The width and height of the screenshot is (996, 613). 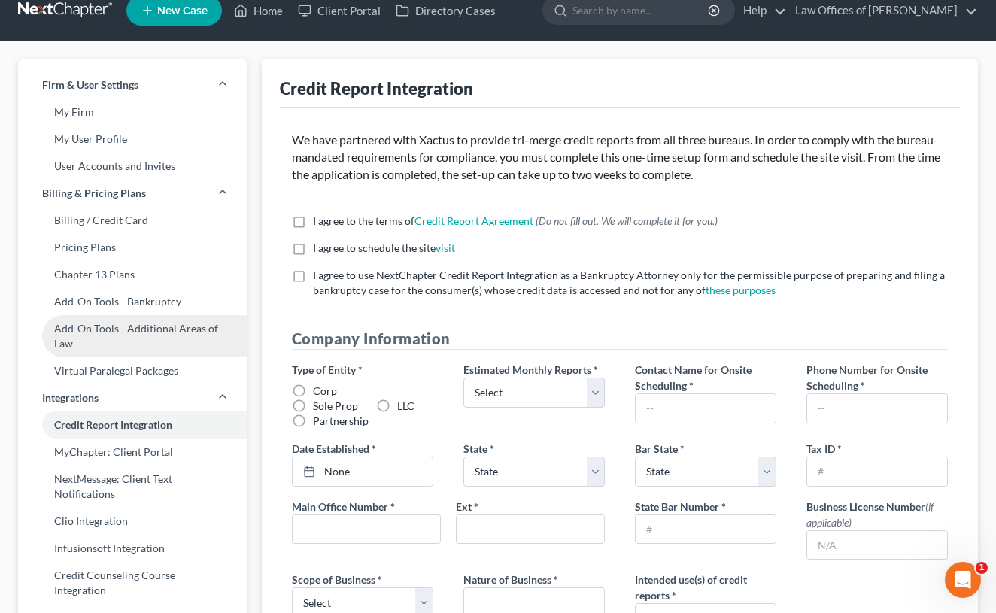 What do you see at coordinates (341, 421) in the screenshot?
I see `span: Partnership` at bounding box center [341, 421].